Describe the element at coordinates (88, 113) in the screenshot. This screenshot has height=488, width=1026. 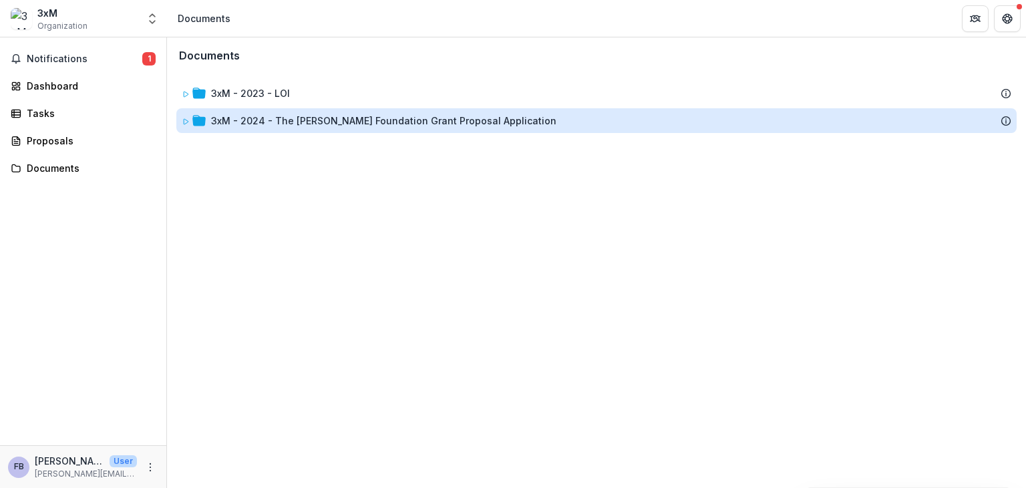
I see `div: Tasks` at that location.